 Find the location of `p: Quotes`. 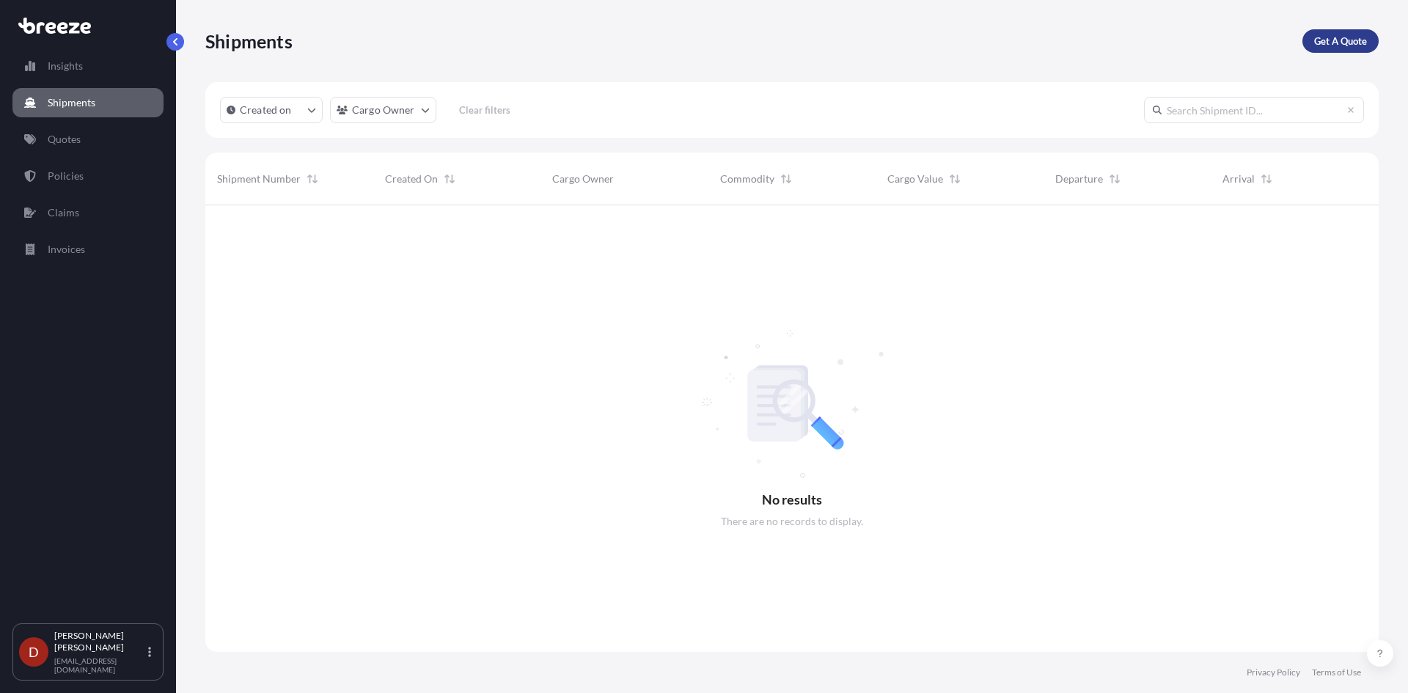

p: Quotes is located at coordinates (64, 139).